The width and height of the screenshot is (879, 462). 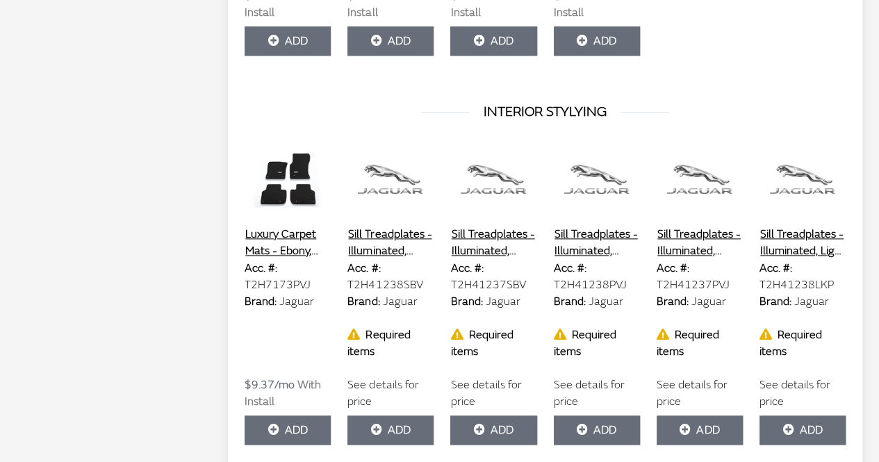 I want to click on span: T2H41237SBV, so click(x=488, y=285).